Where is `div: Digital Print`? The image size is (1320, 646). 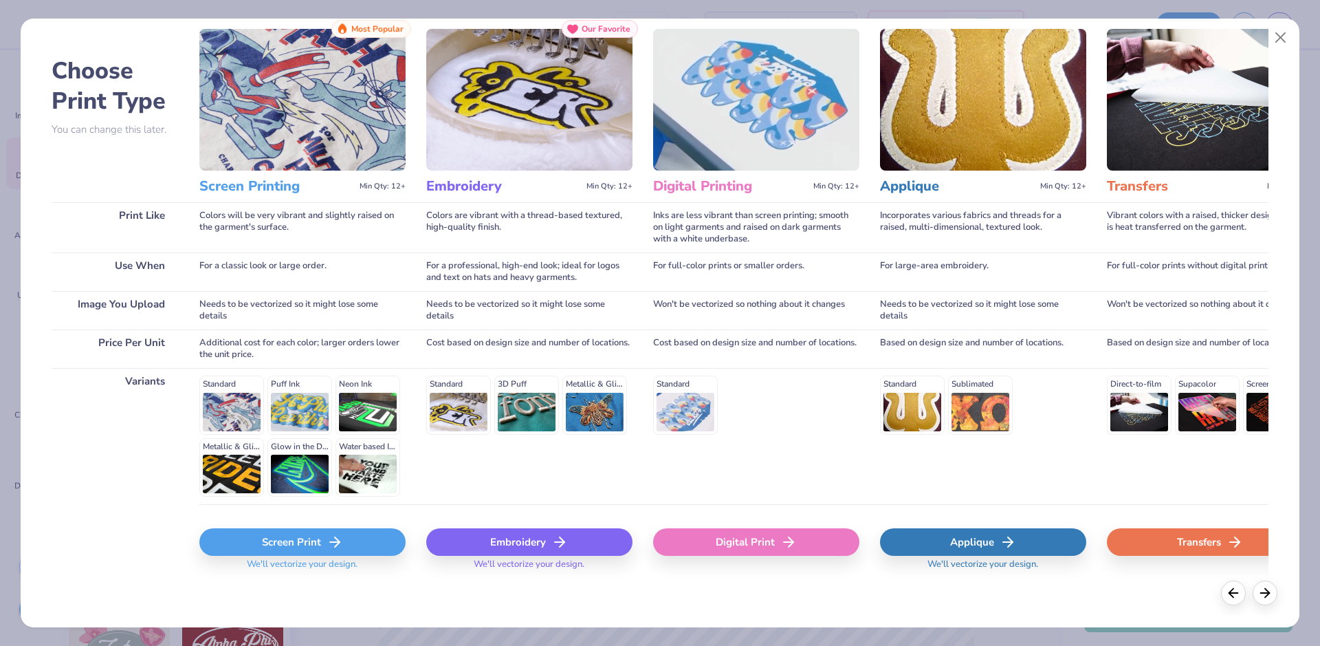 div: Digital Print is located at coordinates (756, 542).